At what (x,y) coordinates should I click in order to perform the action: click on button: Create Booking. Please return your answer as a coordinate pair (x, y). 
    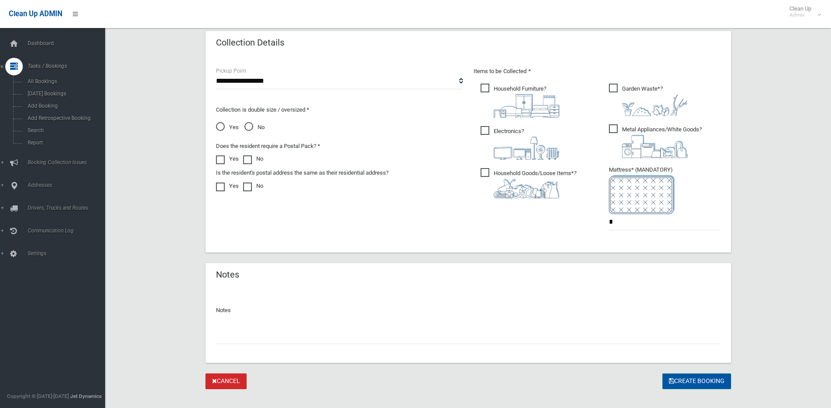
    Looking at the image, I should click on (697, 382).